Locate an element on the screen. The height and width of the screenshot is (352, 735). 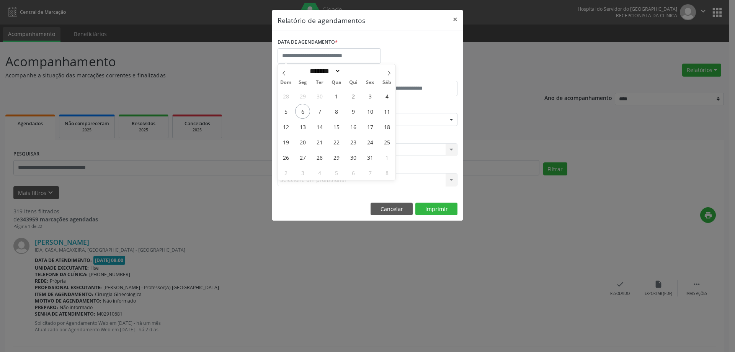
span: Sex is located at coordinates (370, 82).